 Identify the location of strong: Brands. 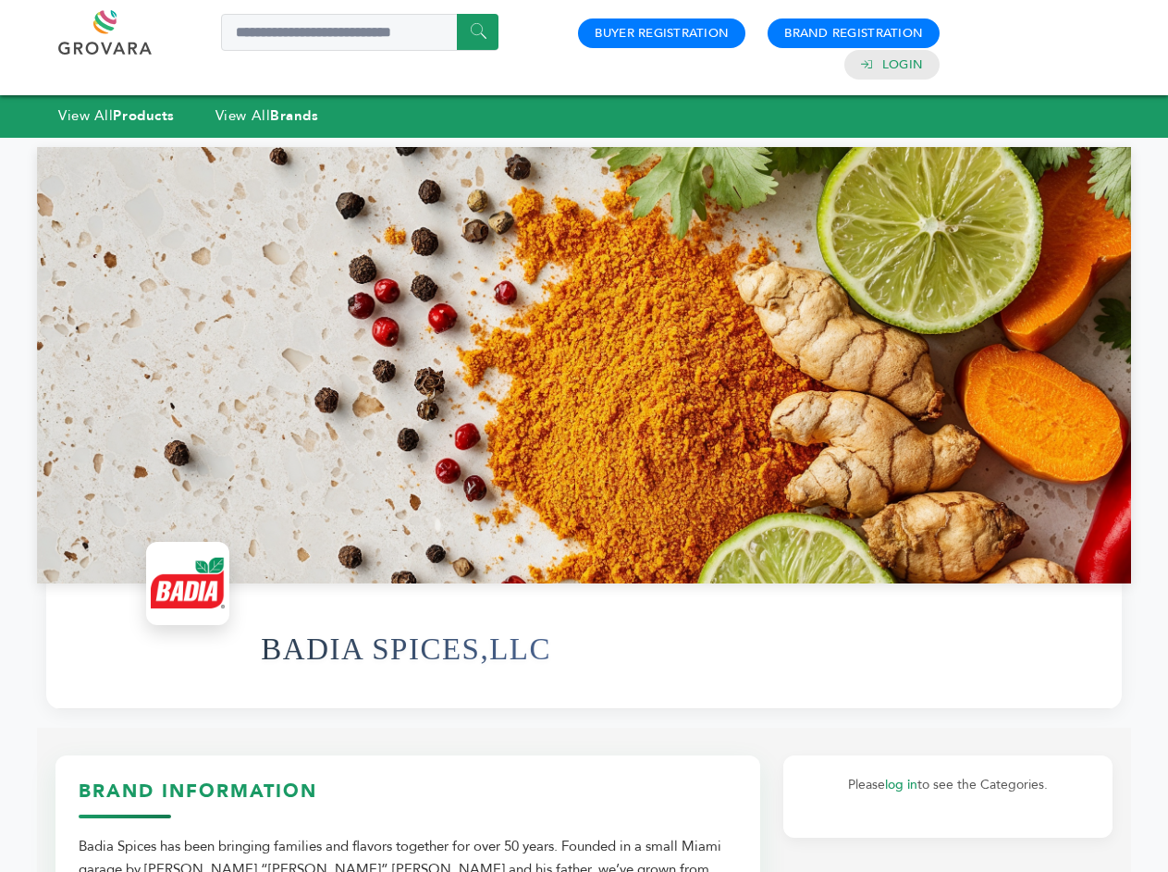
(294, 116).